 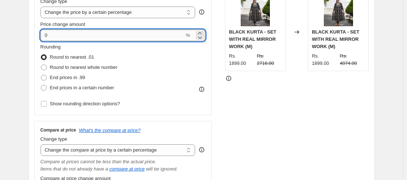 What do you see at coordinates (85, 104) in the screenshot?
I see `span: Show rounding direction options?` at bounding box center [85, 104].